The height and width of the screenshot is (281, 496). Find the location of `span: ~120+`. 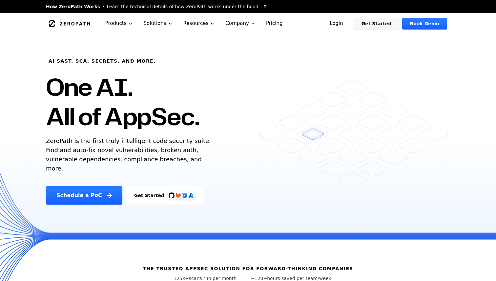

span: ~120+ is located at coordinates (259, 279).